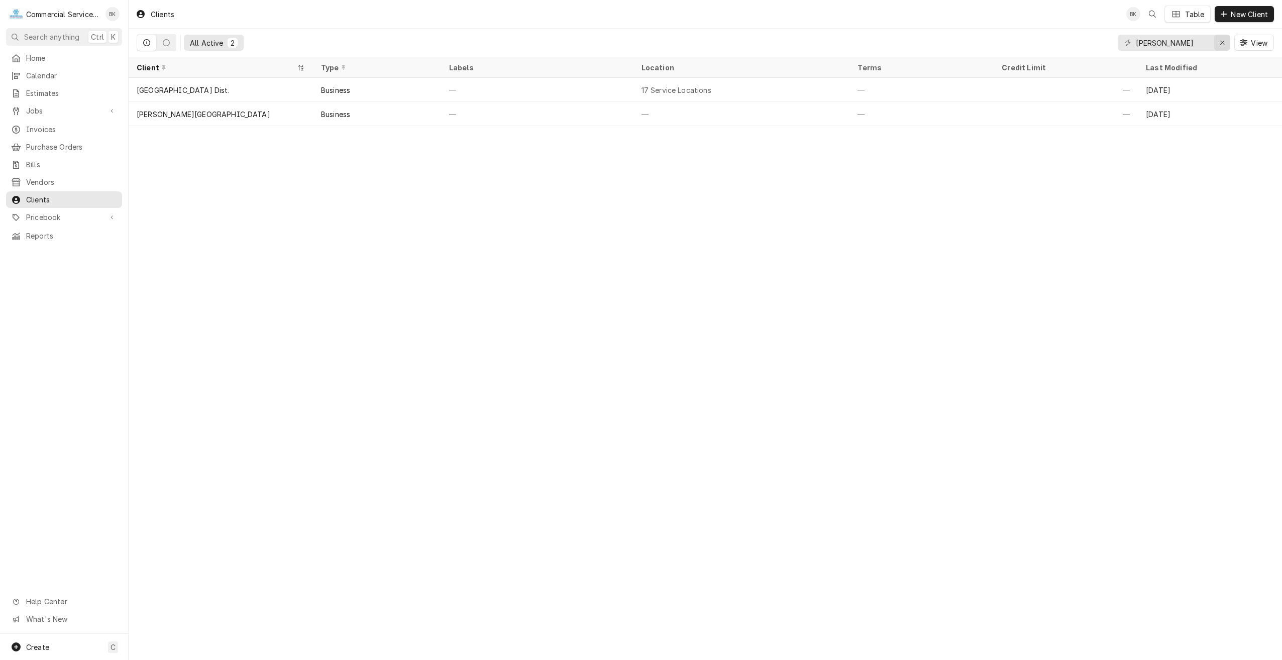 This screenshot has width=1282, height=660. I want to click on span: Search anything, so click(52, 37).